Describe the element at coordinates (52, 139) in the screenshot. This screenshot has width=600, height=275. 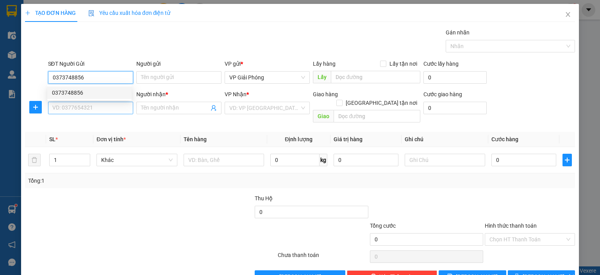
I see `span: SL` at that location.